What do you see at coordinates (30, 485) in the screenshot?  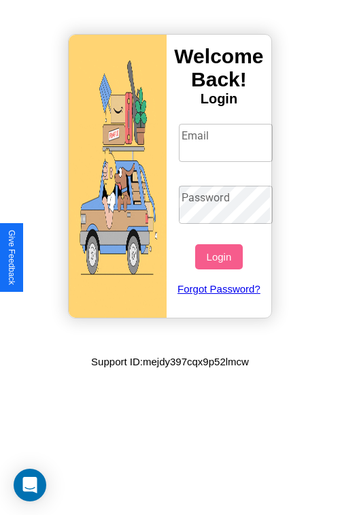 I see `div: Open Intercom Messenger` at bounding box center [30, 485].